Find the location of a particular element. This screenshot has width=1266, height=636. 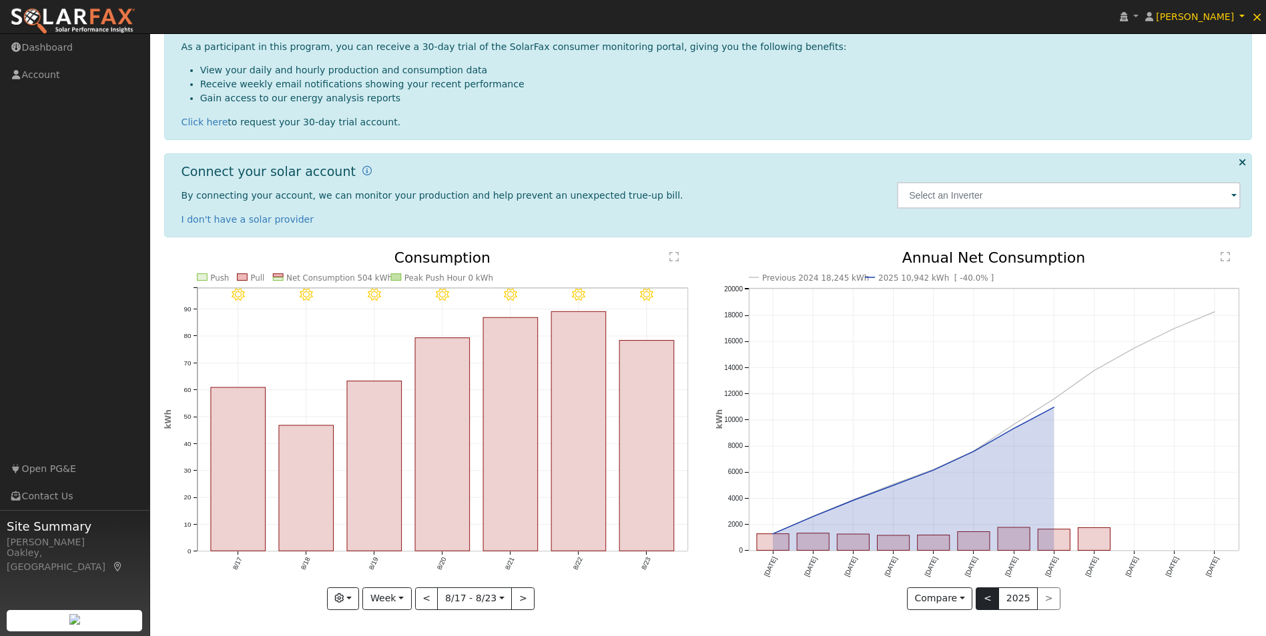

text: 40 is located at coordinates (187, 444).